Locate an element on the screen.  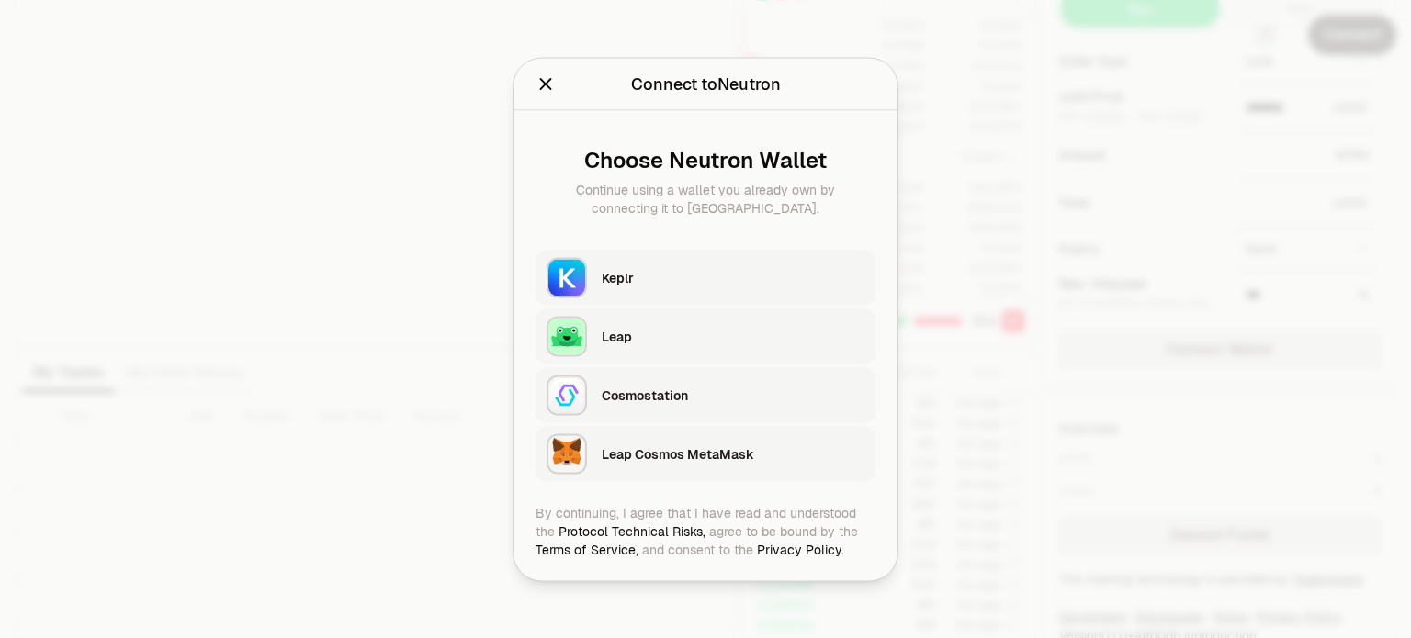
button: LeapLeap is located at coordinates (705, 336).